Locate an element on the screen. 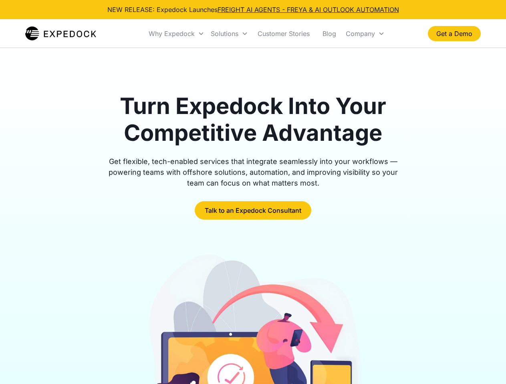 The image size is (506, 384). a: FREIGHT AI AGENTS - FREYA & AI OUTLOOK AUTOMATION is located at coordinates (308, 10).